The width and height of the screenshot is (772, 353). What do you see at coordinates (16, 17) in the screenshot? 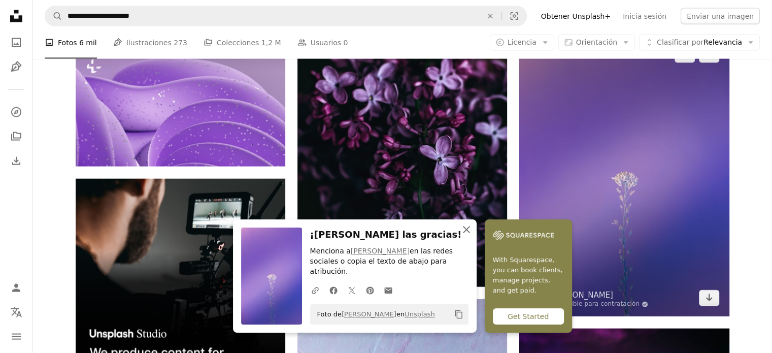
I see `a: Inicio — Unsplash` at bounding box center [16, 17].